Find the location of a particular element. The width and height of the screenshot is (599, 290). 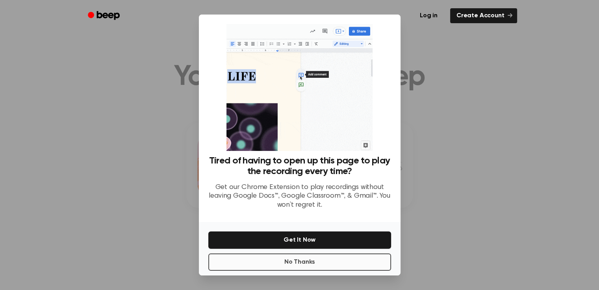

a: Log in is located at coordinates (428, 16).